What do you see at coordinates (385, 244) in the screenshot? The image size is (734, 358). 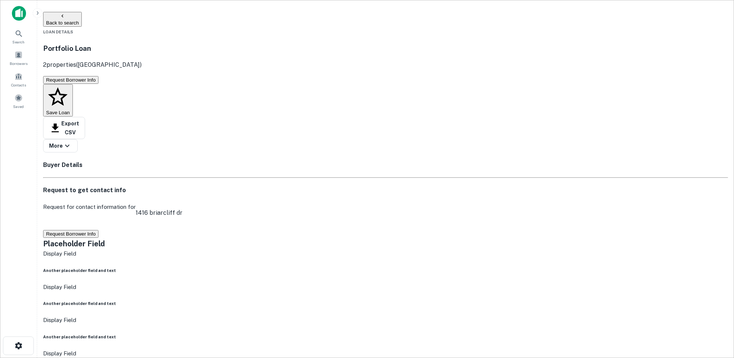 I see `h5: Placeholder Field` at bounding box center [385, 244].